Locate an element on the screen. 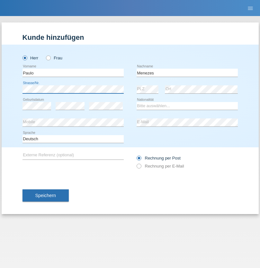 Image resolution: width=260 pixels, height=268 pixels. label: Frau is located at coordinates (54, 58).